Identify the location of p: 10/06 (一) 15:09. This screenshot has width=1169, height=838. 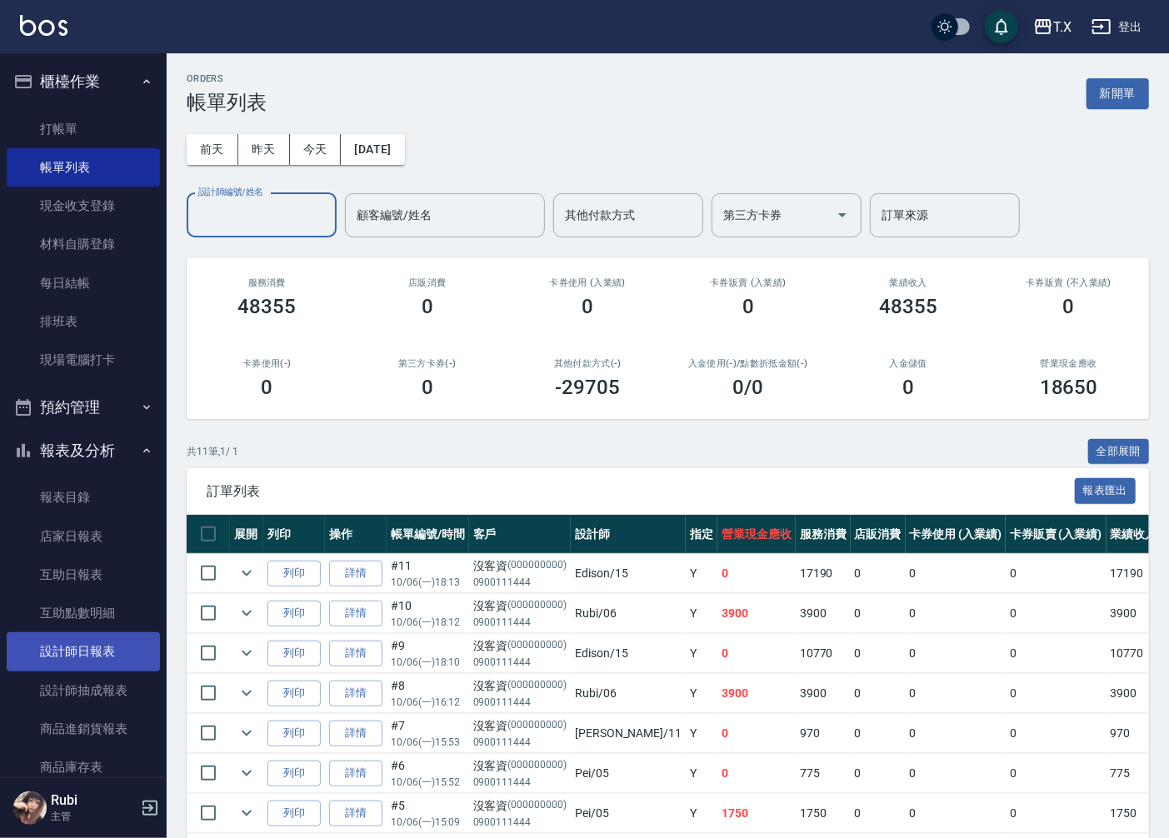
(427, 822).